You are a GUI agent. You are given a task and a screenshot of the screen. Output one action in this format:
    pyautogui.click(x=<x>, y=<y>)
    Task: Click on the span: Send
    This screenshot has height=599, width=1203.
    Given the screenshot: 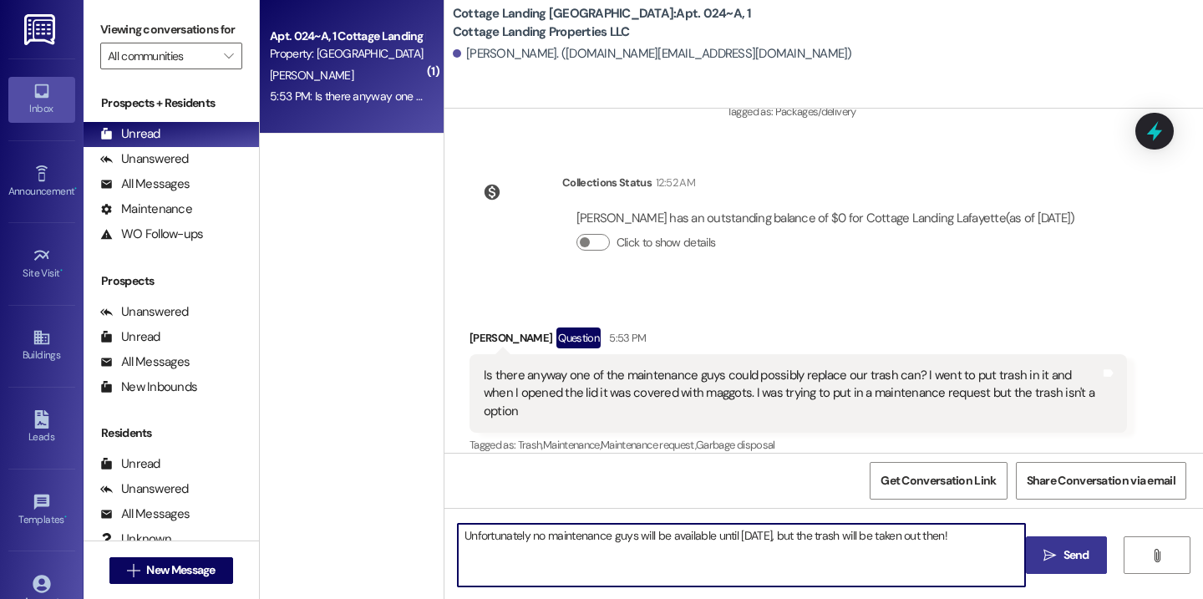 What is the action you would take?
    pyautogui.click(x=1076, y=555)
    